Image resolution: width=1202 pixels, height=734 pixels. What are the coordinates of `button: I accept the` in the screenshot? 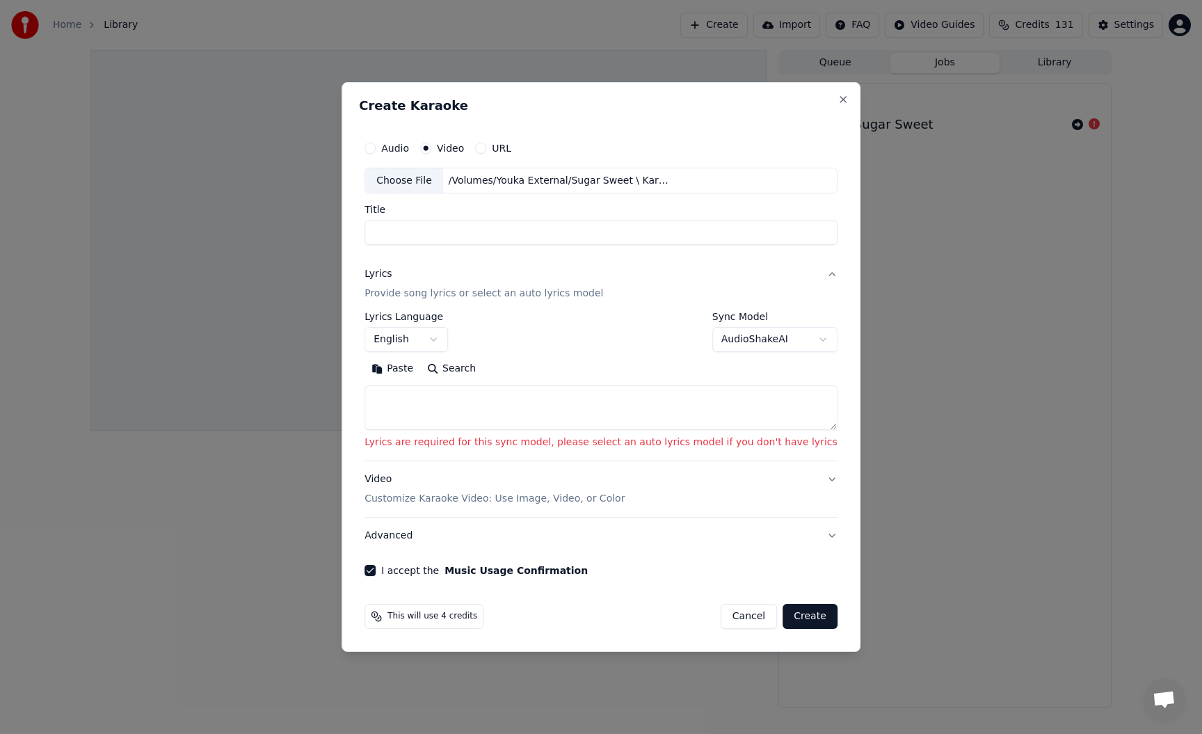 It's located at (516, 570).